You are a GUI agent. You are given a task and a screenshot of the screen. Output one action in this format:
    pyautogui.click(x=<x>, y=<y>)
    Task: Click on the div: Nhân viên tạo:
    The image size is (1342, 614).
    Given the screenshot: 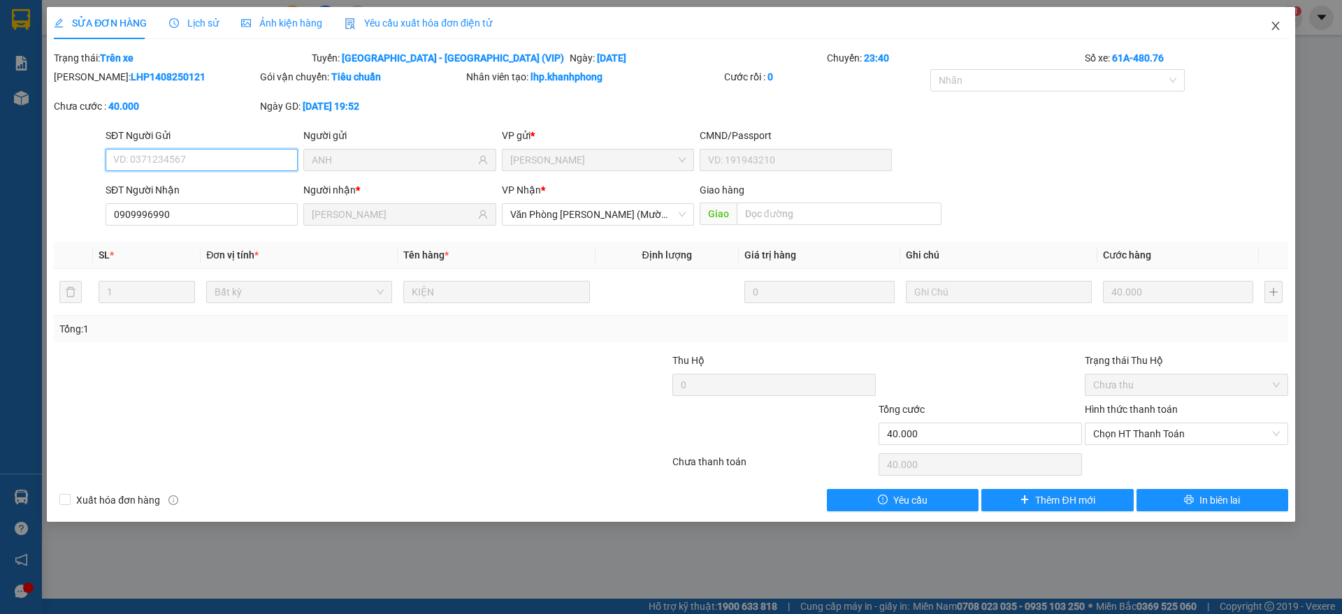 What is the action you would take?
    pyautogui.click(x=593, y=77)
    